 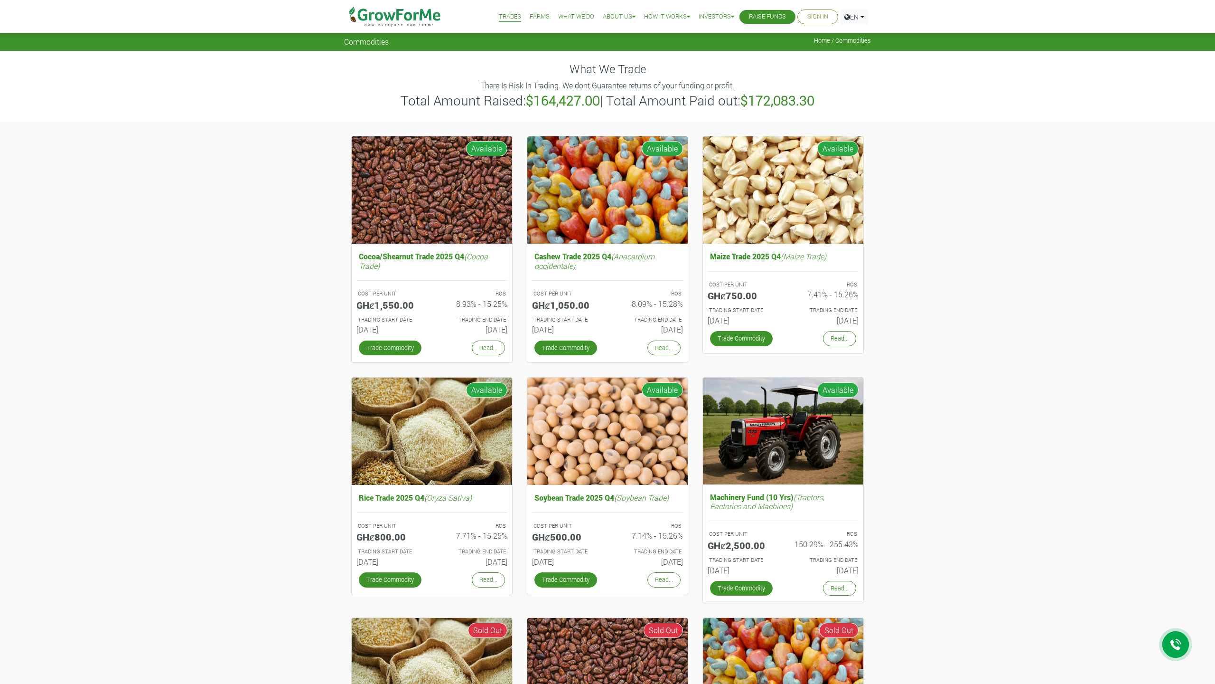 What do you see at coordinates (783, 501) in the screenshot?
I see `h5: Machinery Fund (10 Yrs)` at bounding box center [783, 501].